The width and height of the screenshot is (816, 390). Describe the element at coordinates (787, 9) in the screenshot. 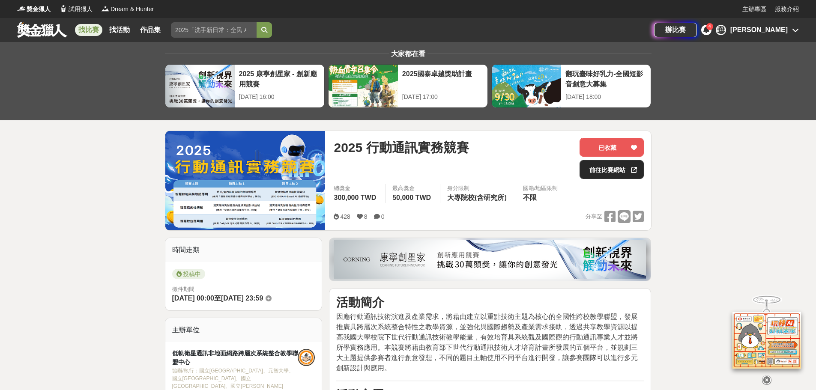

I see `a: 服務介紹` at that location.